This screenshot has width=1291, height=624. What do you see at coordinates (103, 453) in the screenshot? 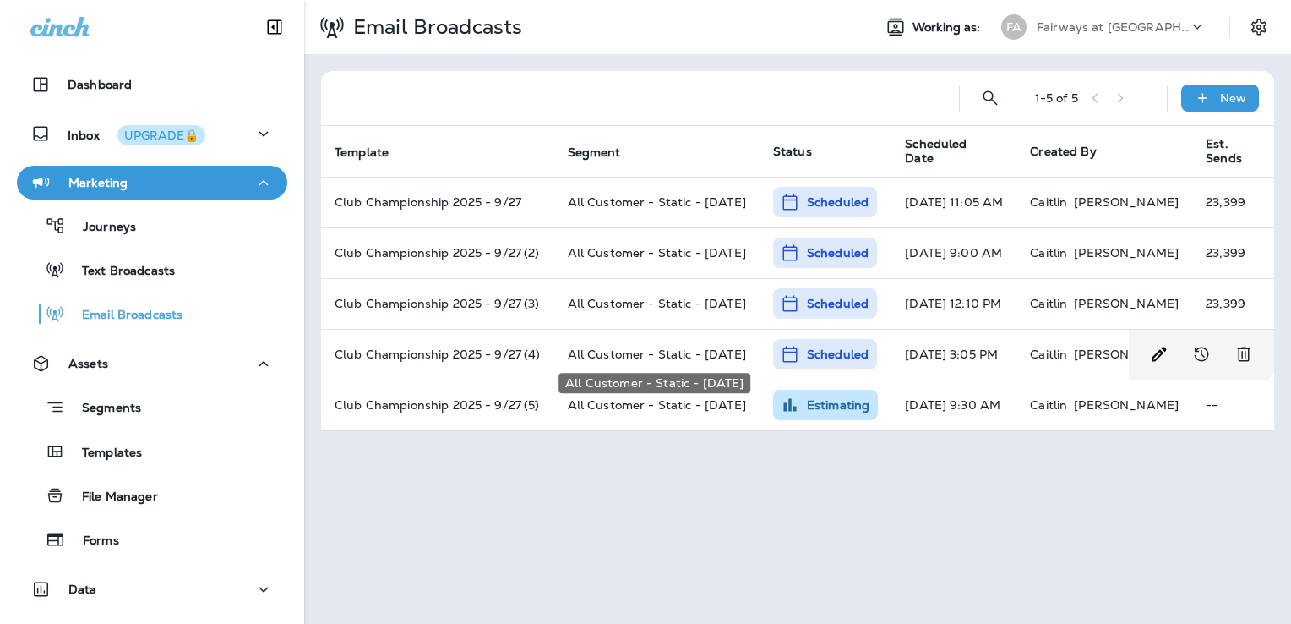
I see `p: Templates` at bounding box center [103, 453].